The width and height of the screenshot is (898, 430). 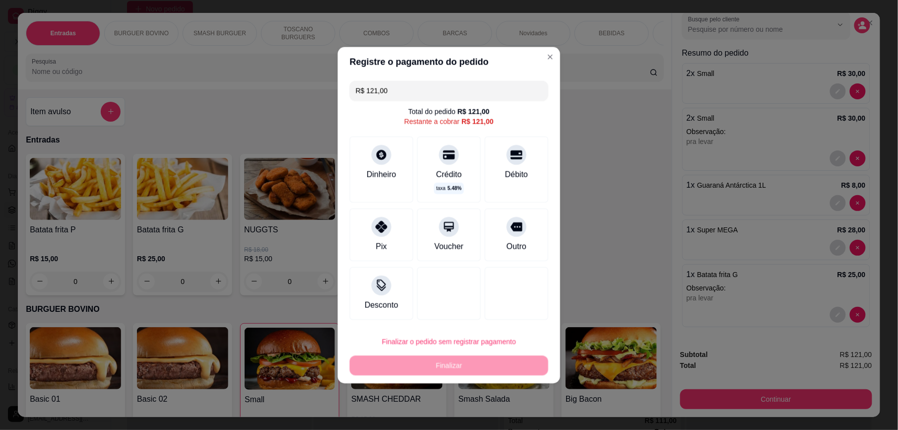 What do you see at coordinates (517, 174) in the screenshot?
I see `div: Débito` at bounding box center [517, 174].